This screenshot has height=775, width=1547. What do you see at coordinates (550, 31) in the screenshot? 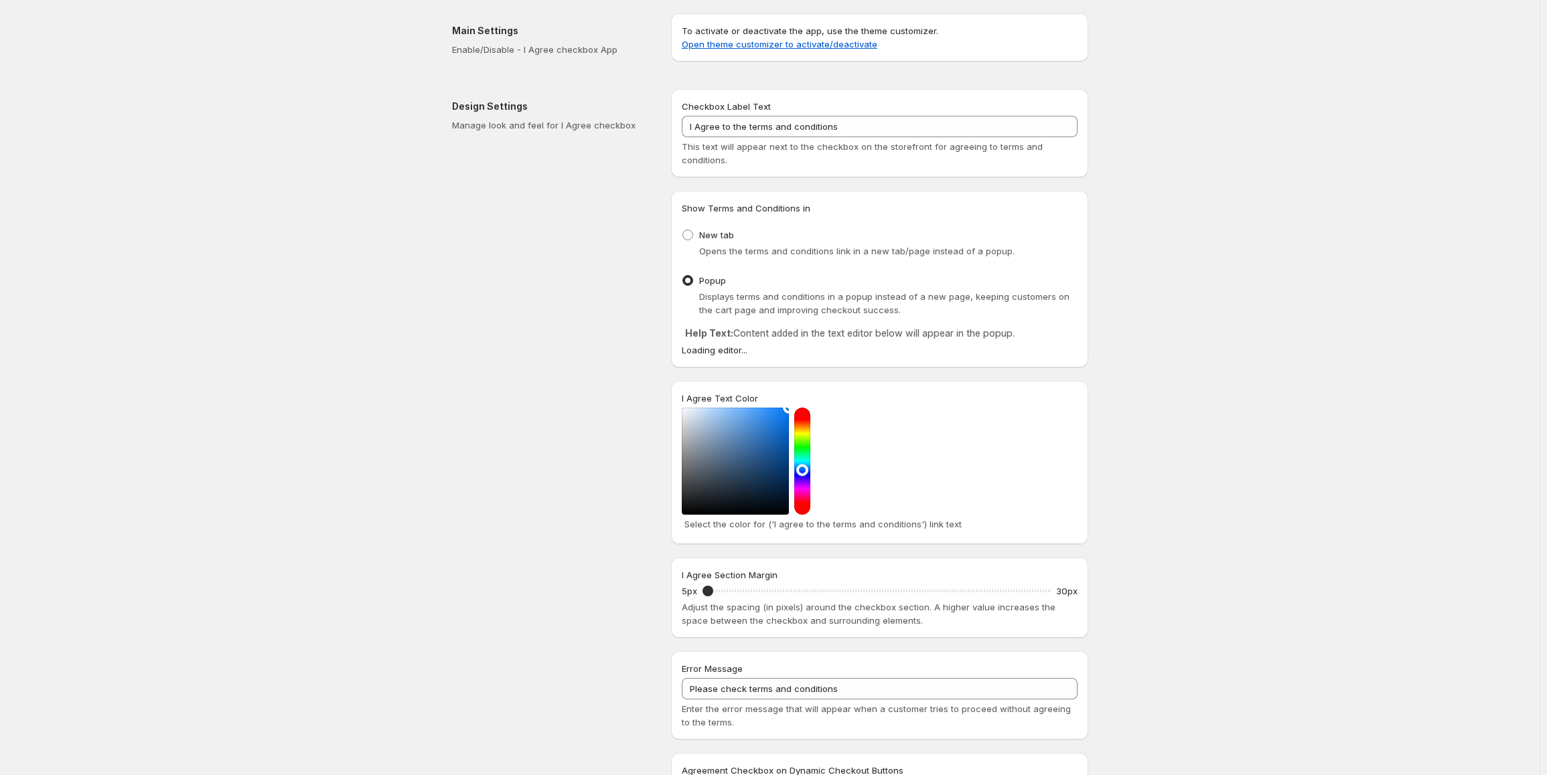
I see `h2: Main Settings` at bounding box center [550, 31].